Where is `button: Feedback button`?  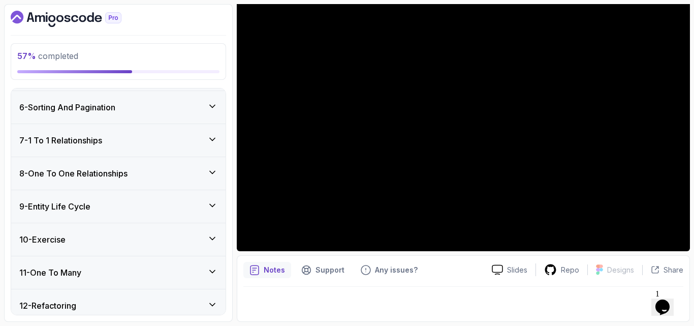 button: Feedback button is located at coordinates (389, 270).